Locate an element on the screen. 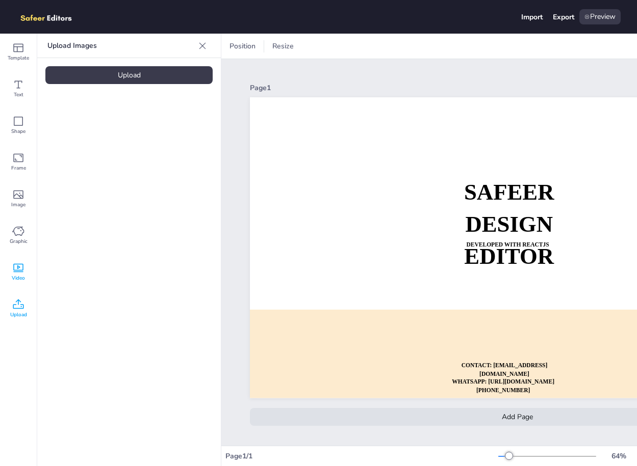 Image resolution: width=637 pixels, height=466 pixels. span: Frame is located at coordinates (18, 168).